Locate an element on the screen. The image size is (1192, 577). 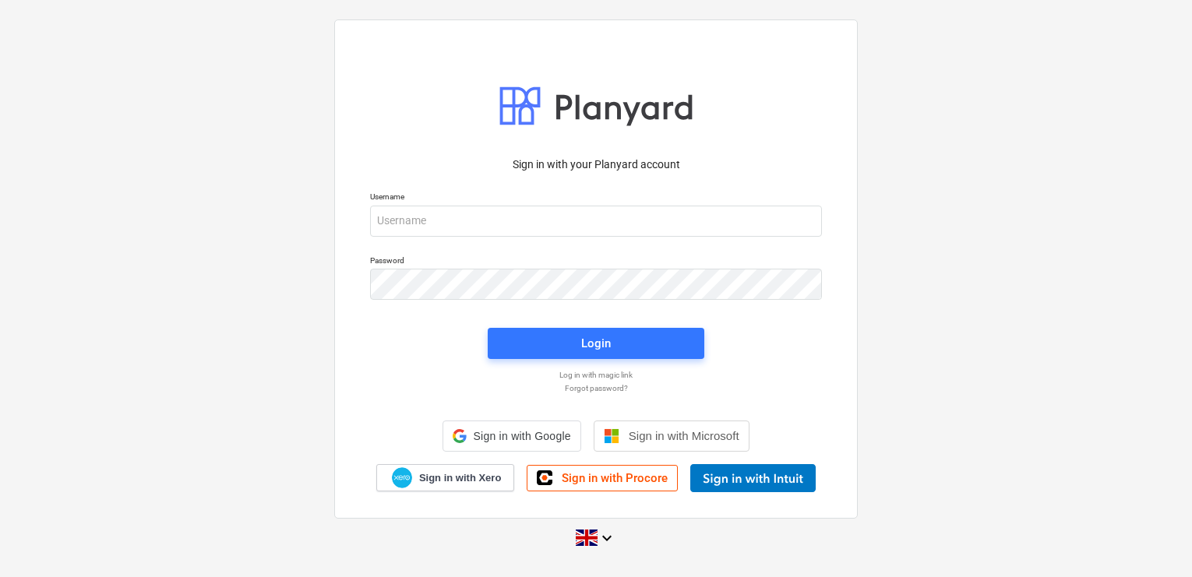
p: Password is located at coordinates (596, 262).